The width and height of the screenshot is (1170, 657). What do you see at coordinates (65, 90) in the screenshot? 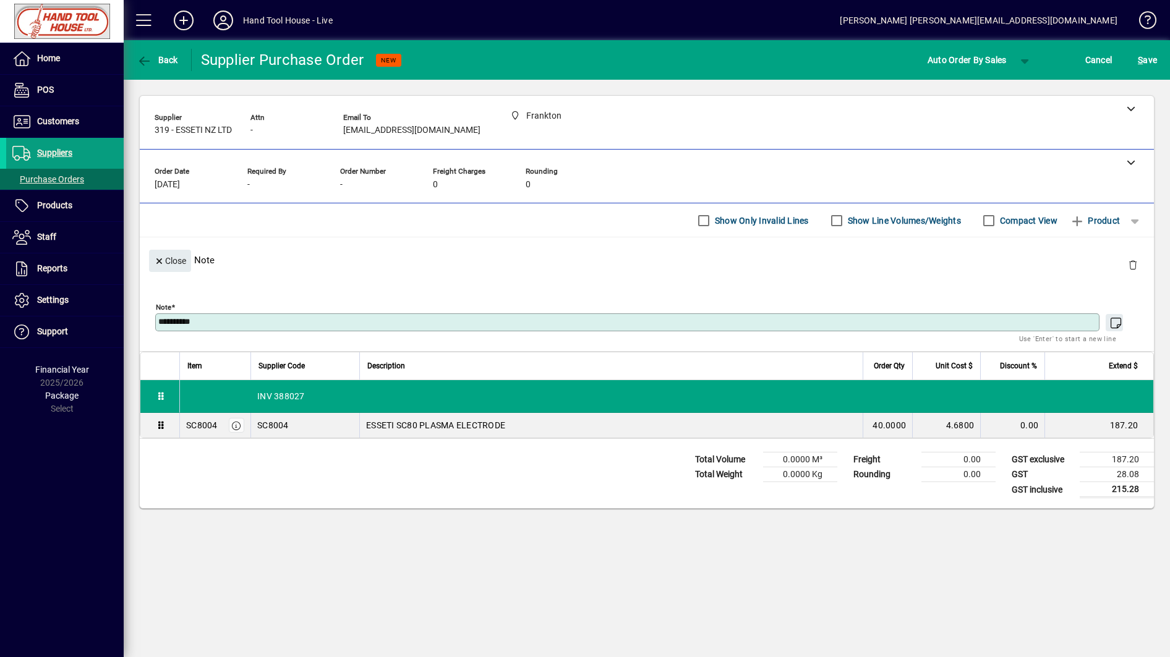
I see `a: POS` at bounding box center [65, 90].